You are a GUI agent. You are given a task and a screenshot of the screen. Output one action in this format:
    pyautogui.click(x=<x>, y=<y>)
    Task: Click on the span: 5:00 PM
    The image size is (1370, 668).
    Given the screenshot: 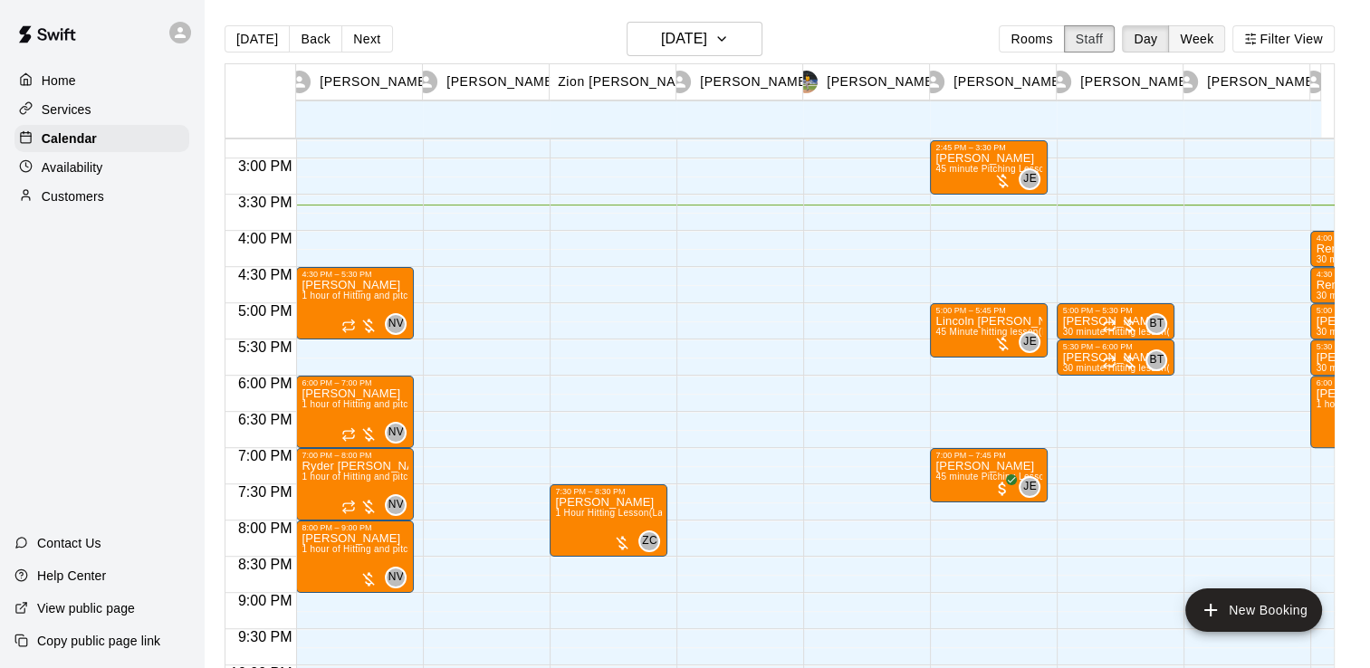 What is the action you would take?
    pyautogui.click(x=265, y=311)
    